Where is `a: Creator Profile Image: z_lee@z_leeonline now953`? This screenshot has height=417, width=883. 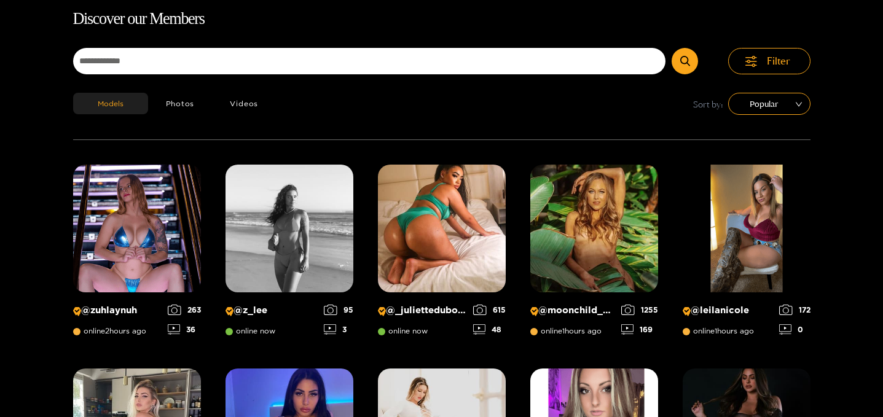
a: Creator Profile Image: z_lee@z_leeonline now953 is located at coordinates (289, 254).